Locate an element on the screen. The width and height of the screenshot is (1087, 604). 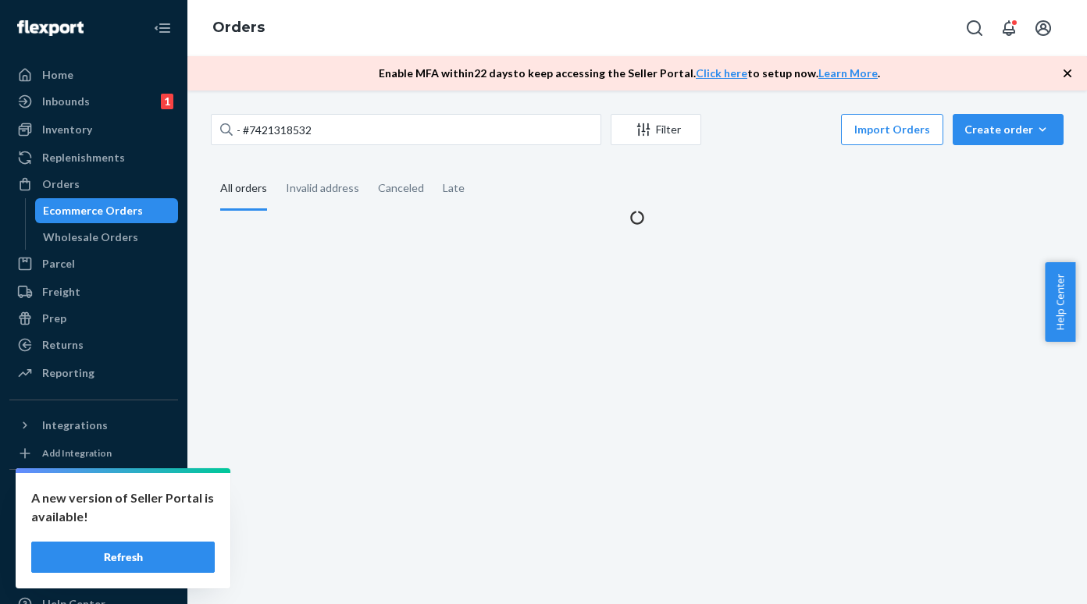
div: Invalid address is located at coordinates (322, 188).